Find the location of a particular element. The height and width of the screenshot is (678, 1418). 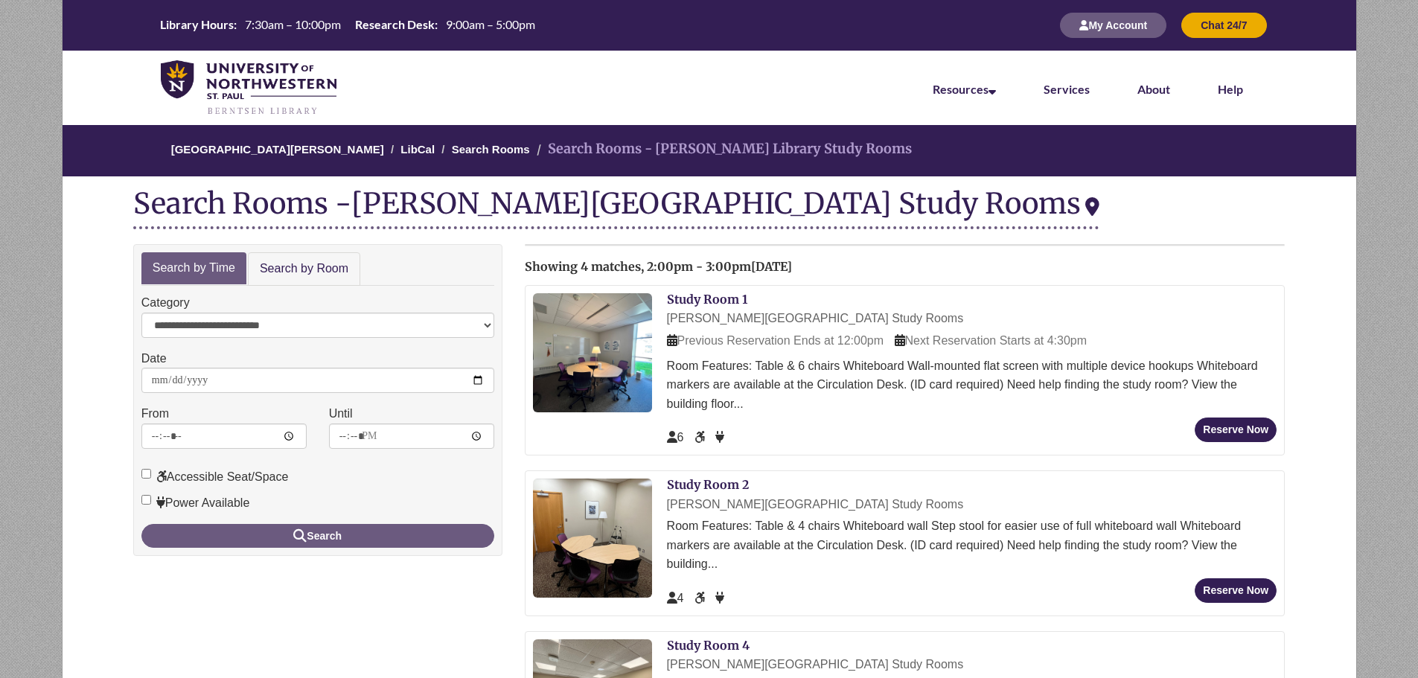

input: Power Available is located at coordinates (146, 499).